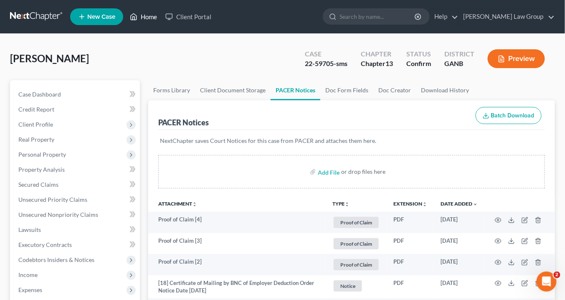  I want to click on a: Notice, so click(356, 286).